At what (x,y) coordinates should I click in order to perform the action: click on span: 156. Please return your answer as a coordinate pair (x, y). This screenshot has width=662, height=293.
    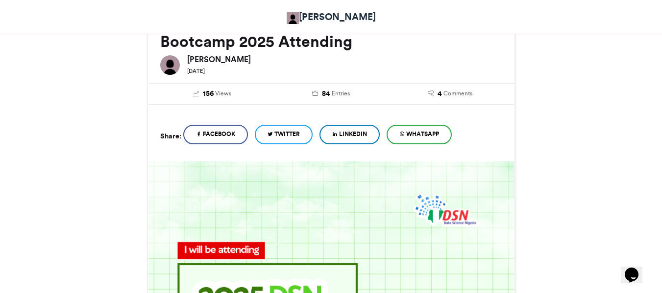
    Looking at the image, I should click on (208, 94).